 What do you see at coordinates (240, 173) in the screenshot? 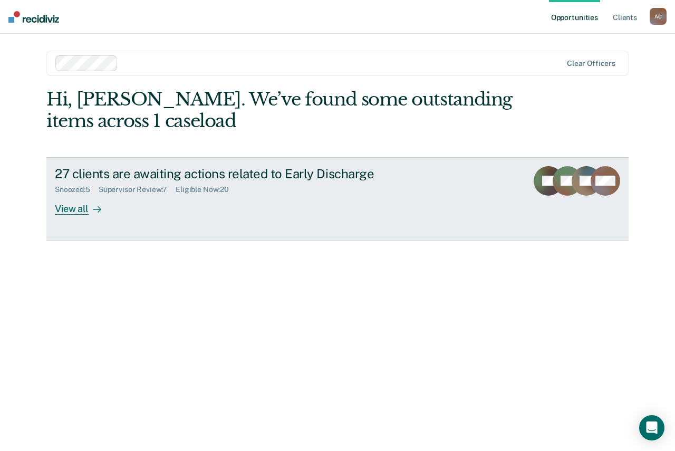
I see `div: 27 clients are awaiting actions related to Early Discharge` at bounding box center [240, 173].